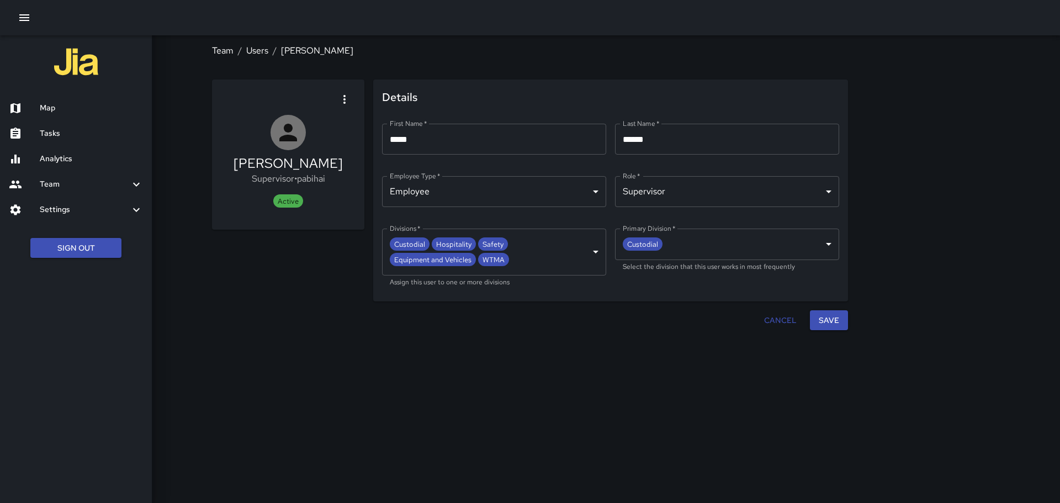 This screenshot has height=503, width=1060. Describe the element at coordinates (76, 62) in the screenshot. I see `img: jia-logo` at that location.